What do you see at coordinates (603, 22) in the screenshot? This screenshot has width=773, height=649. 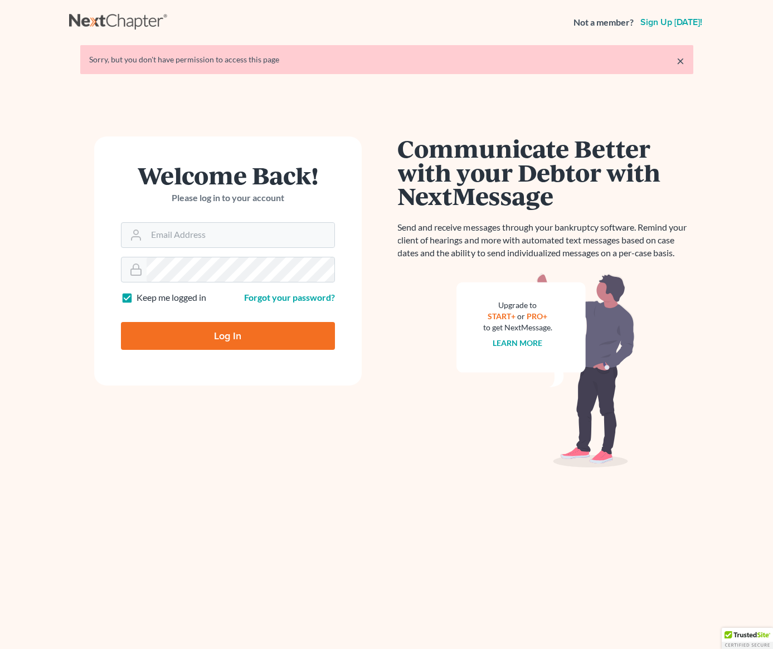 I see `strong: Not a member?` at bounding box center [603, 22].